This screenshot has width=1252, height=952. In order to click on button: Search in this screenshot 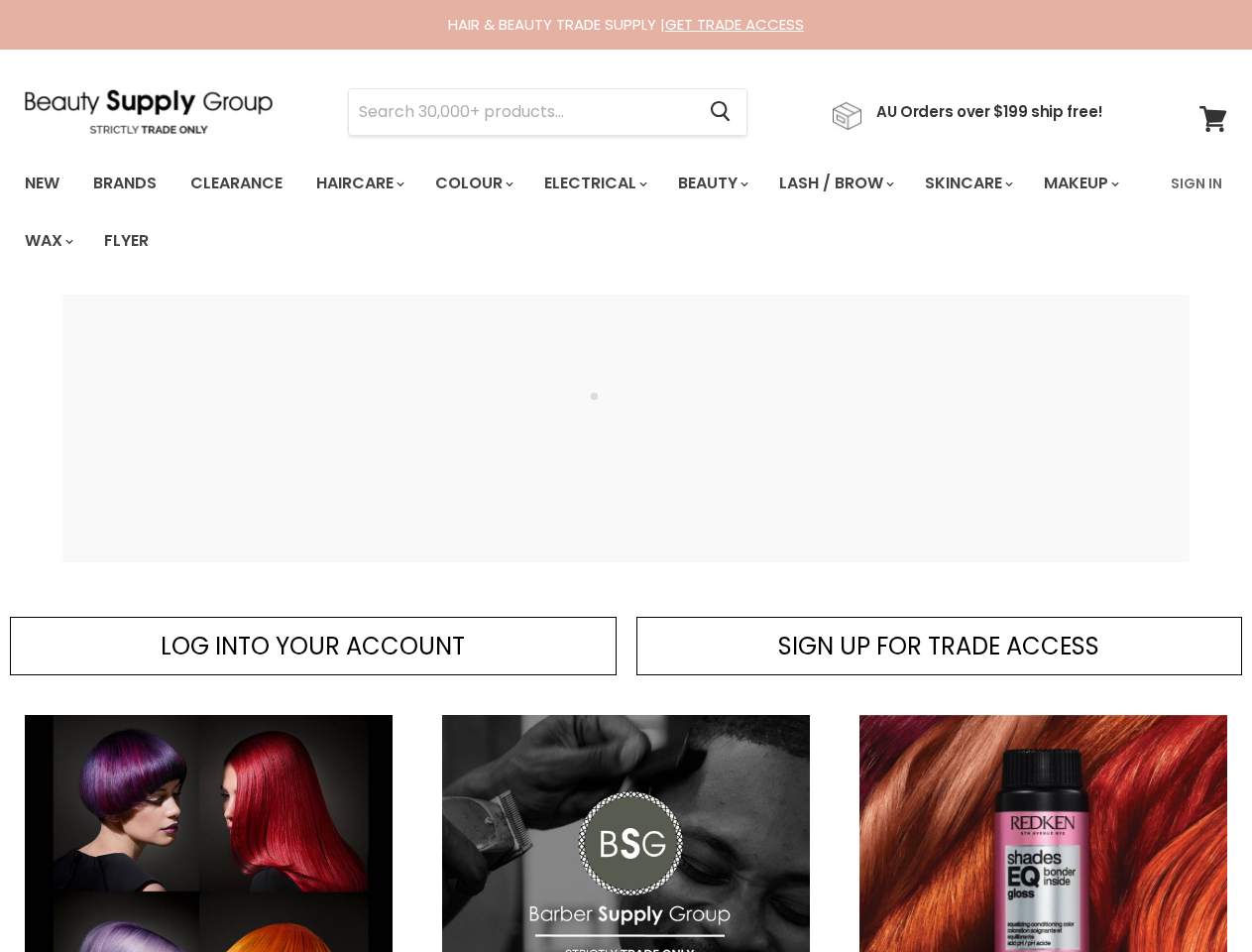, I will do `click(720, 112)`.